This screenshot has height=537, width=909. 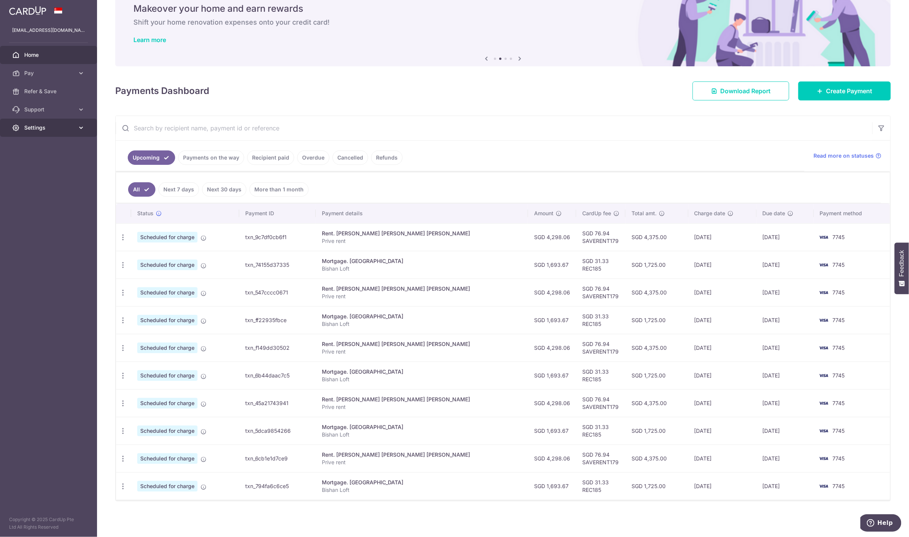 I want to click on a: Read more on statuses, so click(x=848, y=156).